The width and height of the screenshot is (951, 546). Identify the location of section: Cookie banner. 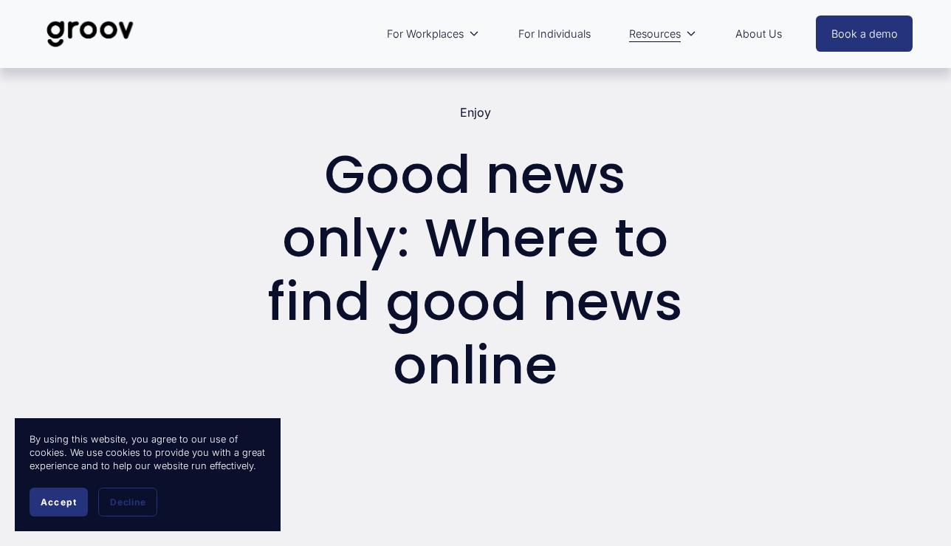
(148, 474).